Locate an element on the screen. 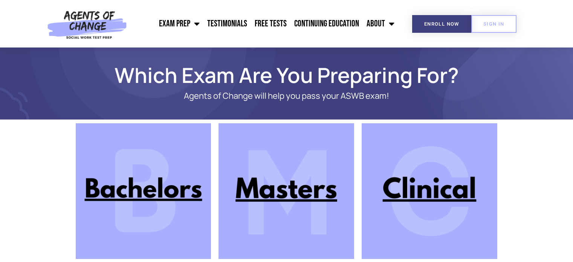  a: About is located at coordinates (381, 24).